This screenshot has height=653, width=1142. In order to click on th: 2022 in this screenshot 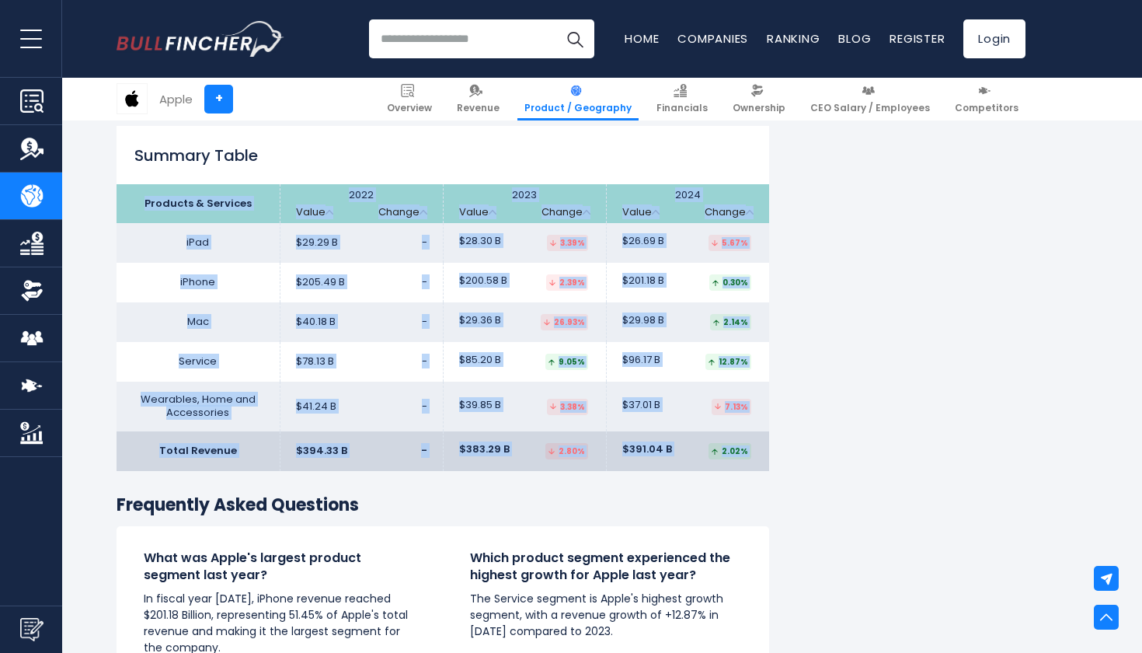, I will do `click(361, 204)`.